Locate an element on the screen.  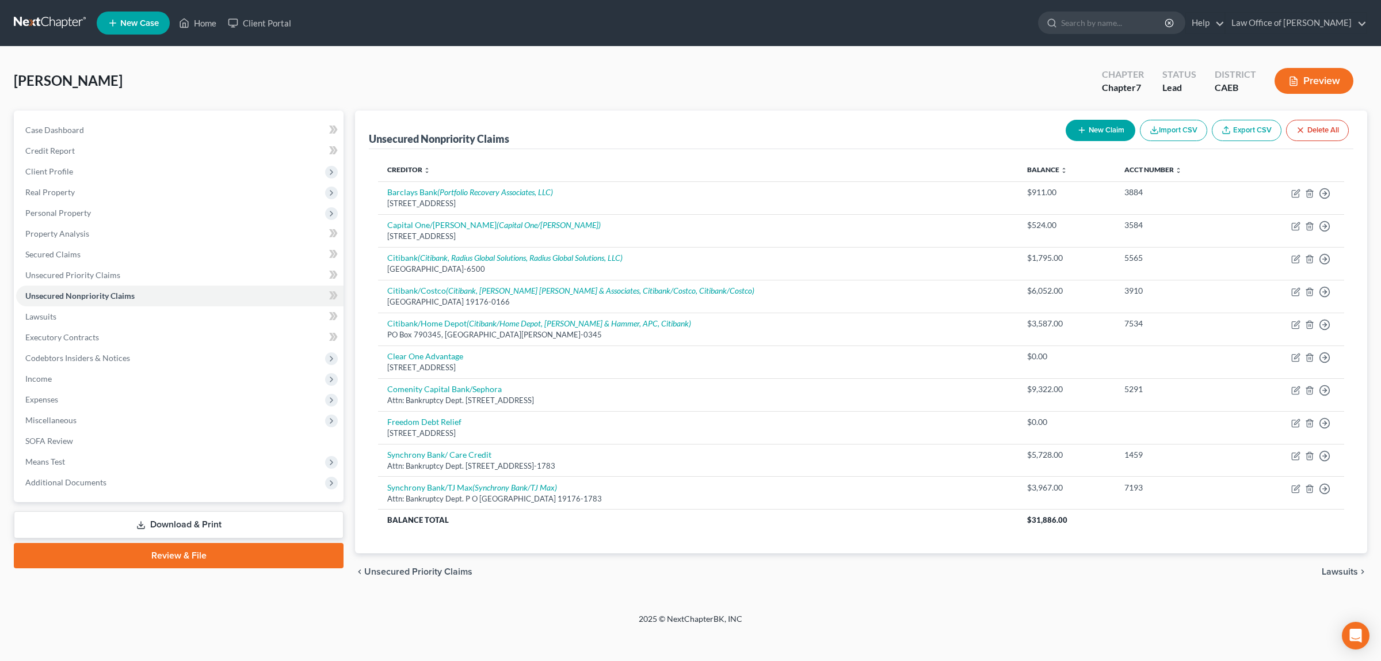
div: 5291 is located at coordinates (1178, 389).